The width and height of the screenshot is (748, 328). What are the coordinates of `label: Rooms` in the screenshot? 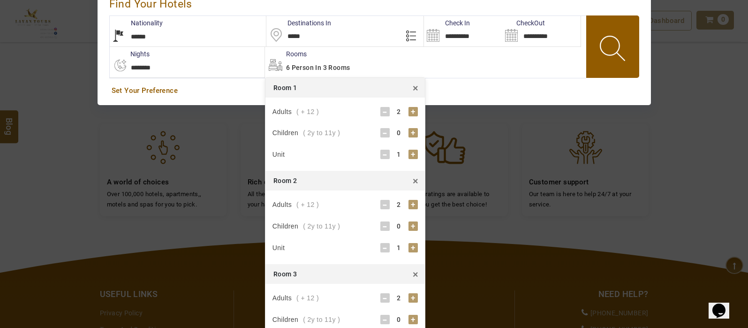 It's located at (286, 54).